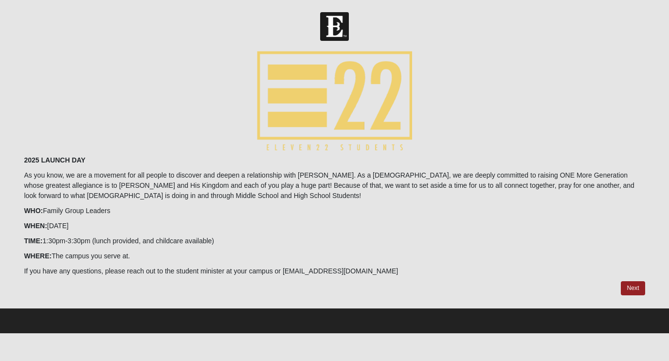 This screenshot has width=669, height=361. Describe the element at coordinates (334, 211) in the screenshot. I see `p: Family Group Leaders` at that location.